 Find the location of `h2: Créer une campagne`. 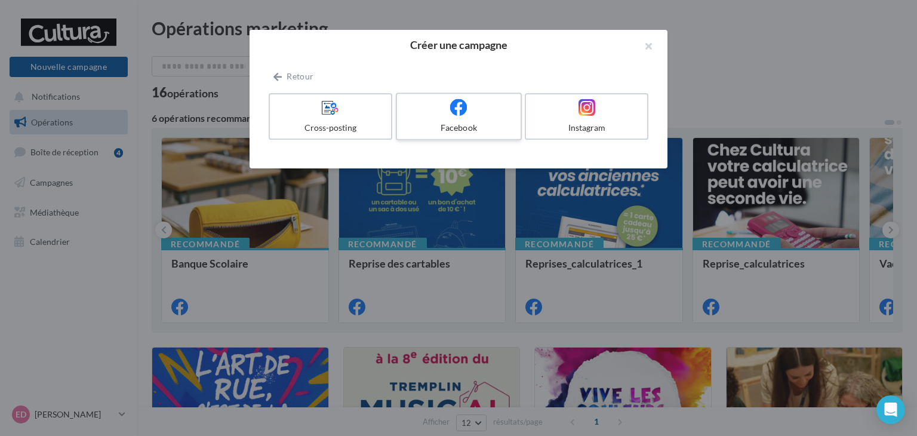

h2: Créer une campagne is located at coordinates (459, 45).